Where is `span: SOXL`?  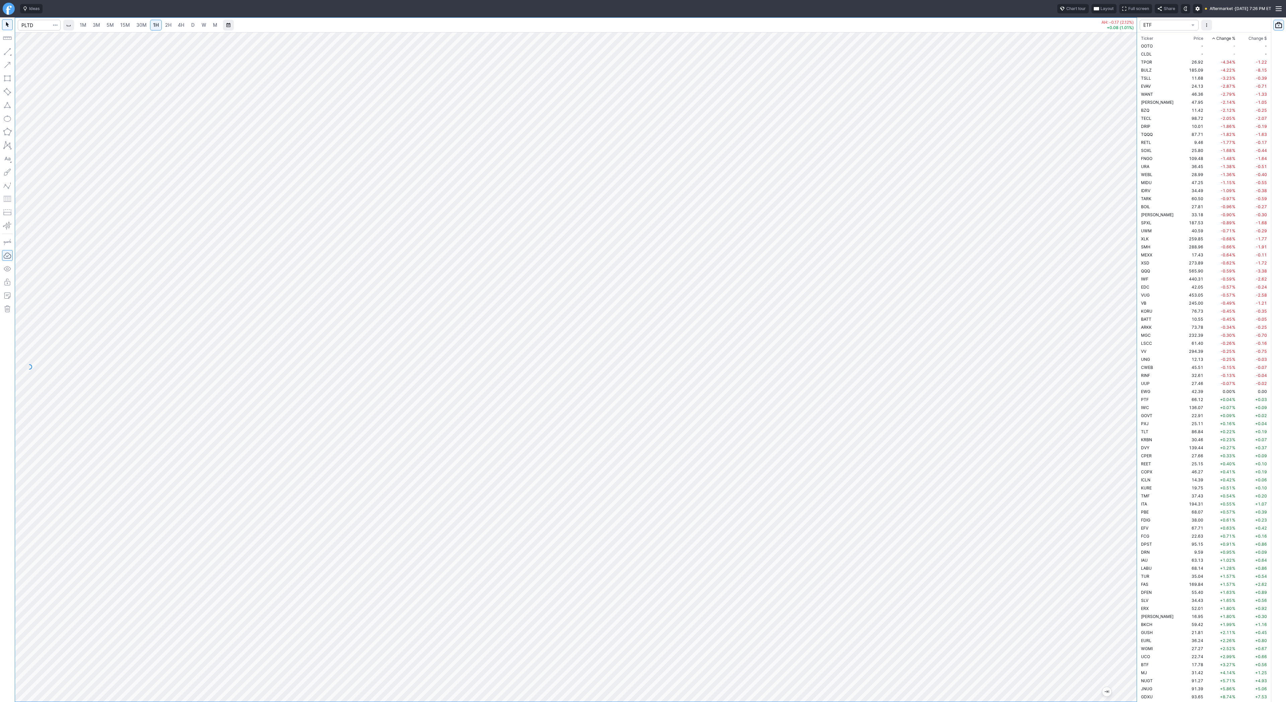
span: SOXL is located at coordinates (1147, 150).